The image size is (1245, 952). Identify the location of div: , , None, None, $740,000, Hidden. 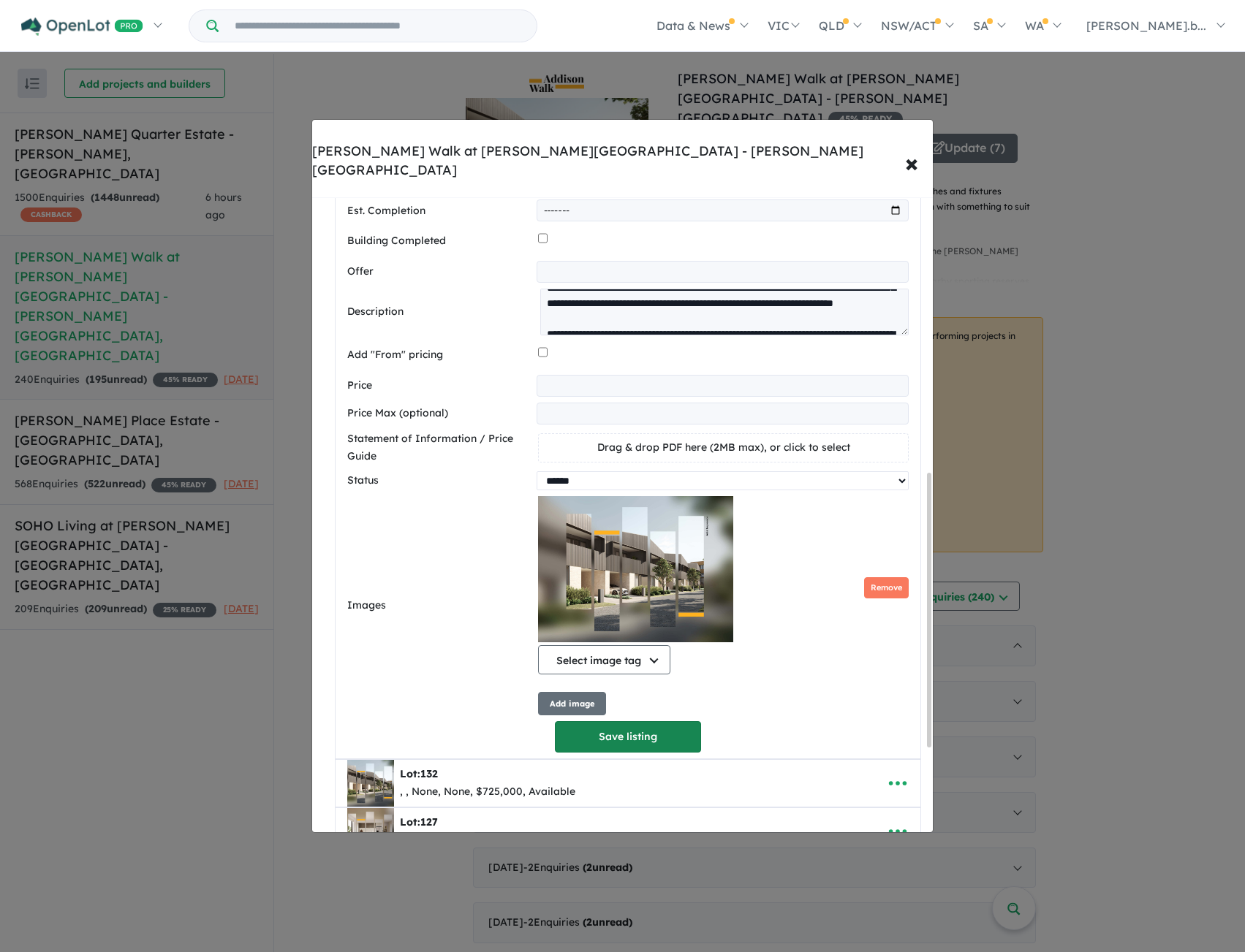
(482, 840).